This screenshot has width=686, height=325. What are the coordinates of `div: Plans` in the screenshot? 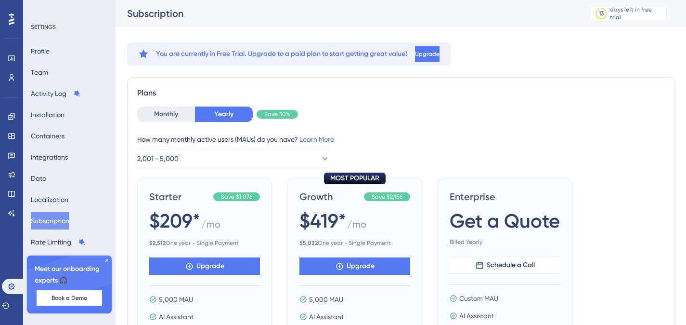 It's located at (401, 93).